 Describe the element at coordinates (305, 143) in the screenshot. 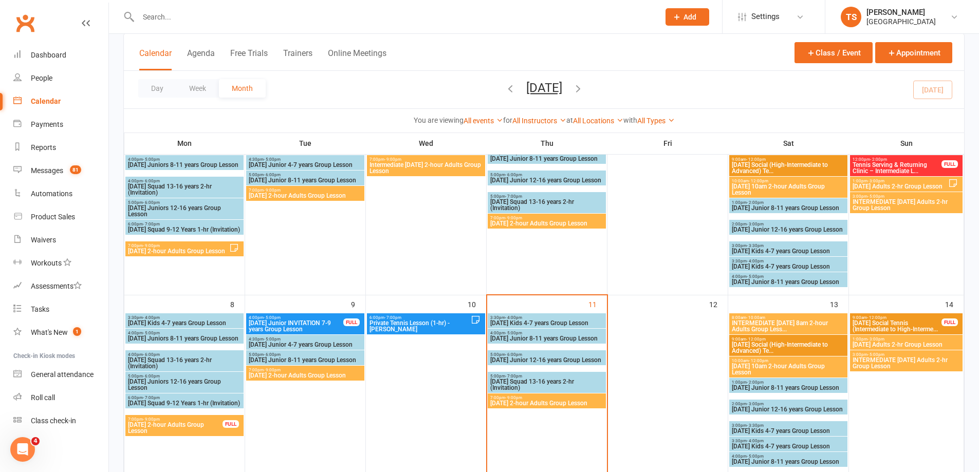

I see `th: Tue` at that location.